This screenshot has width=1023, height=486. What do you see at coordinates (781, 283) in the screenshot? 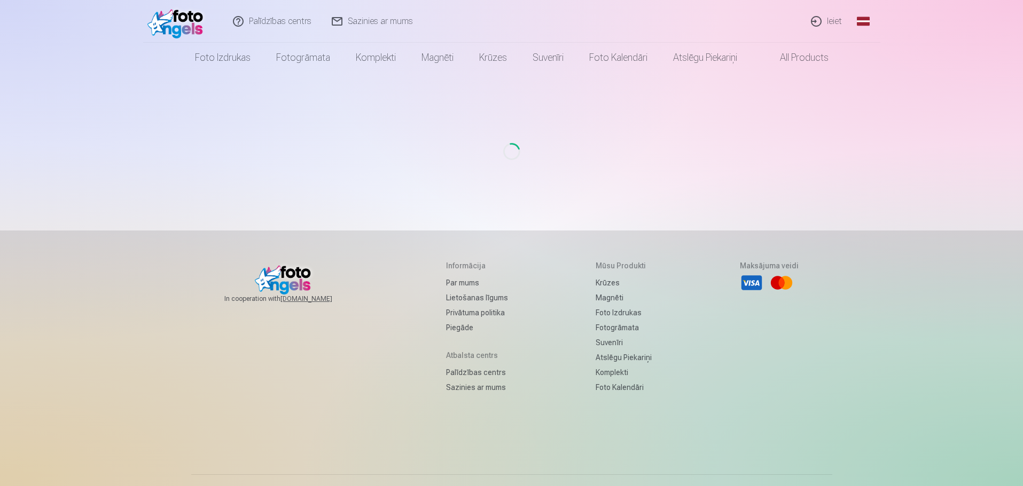
I see `li: Mastercard` at bounding box center [781, 283].